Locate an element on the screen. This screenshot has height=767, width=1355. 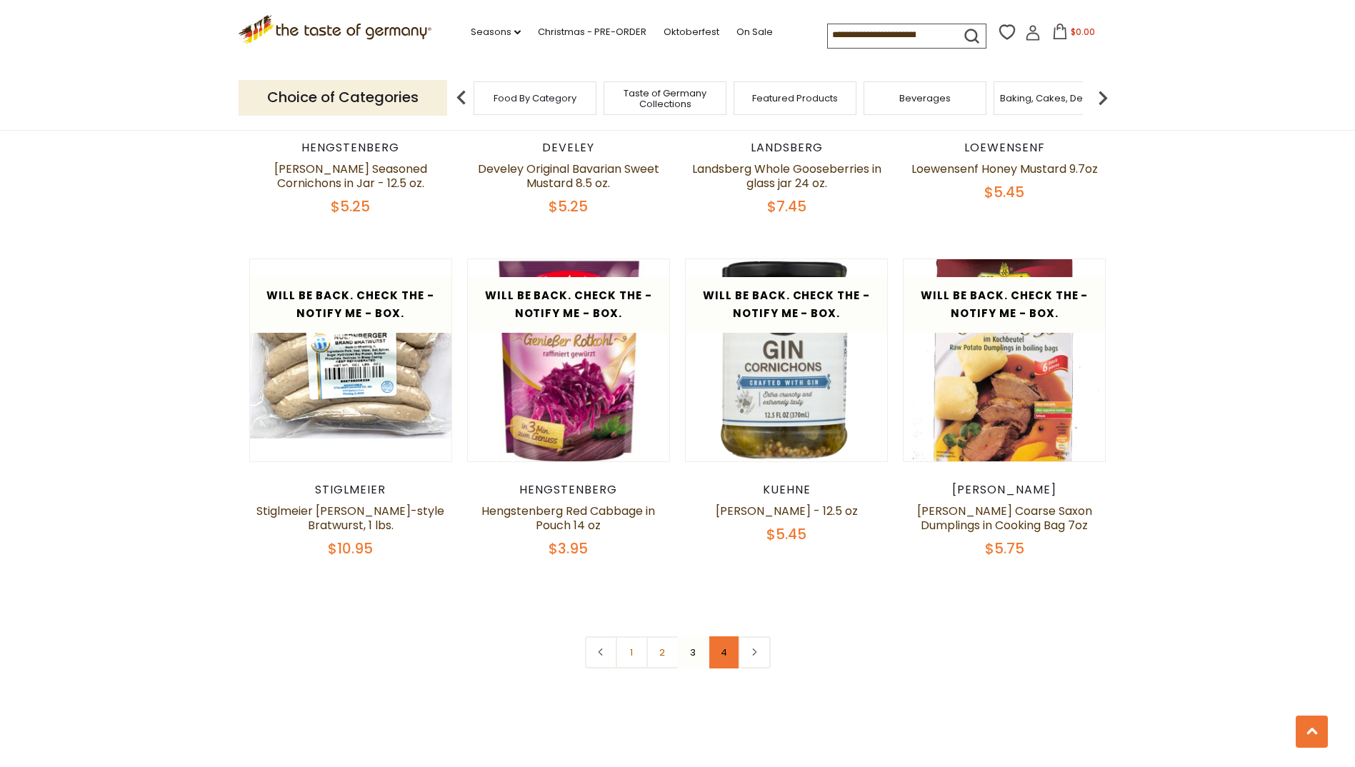
span: Featured Products is located at coordinates (795, 98).